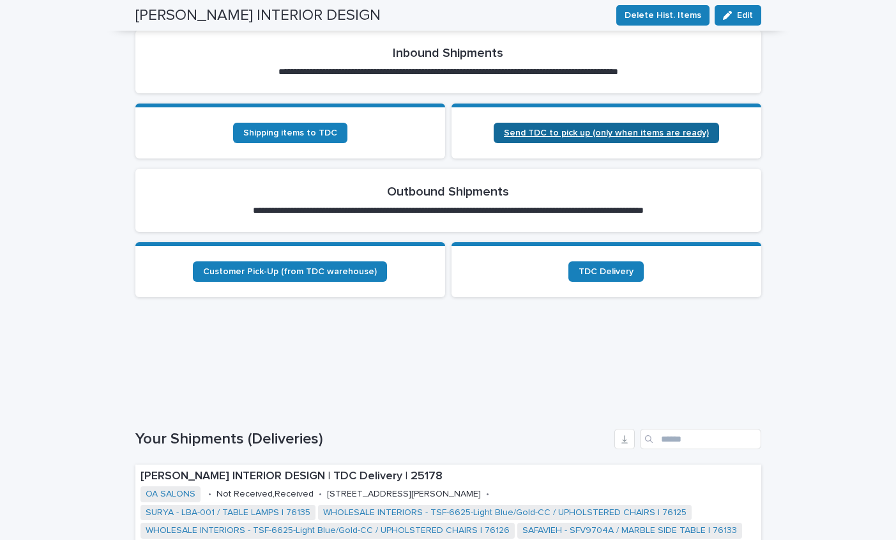  Describe the element at coordinates (328, 530) in the screenshot. I see `a: WHOLESALE INTERIORS - TSF-6625-Light Blue/Gold-CC / UPHOLSTERED CHAIRS | 76126` at that location.